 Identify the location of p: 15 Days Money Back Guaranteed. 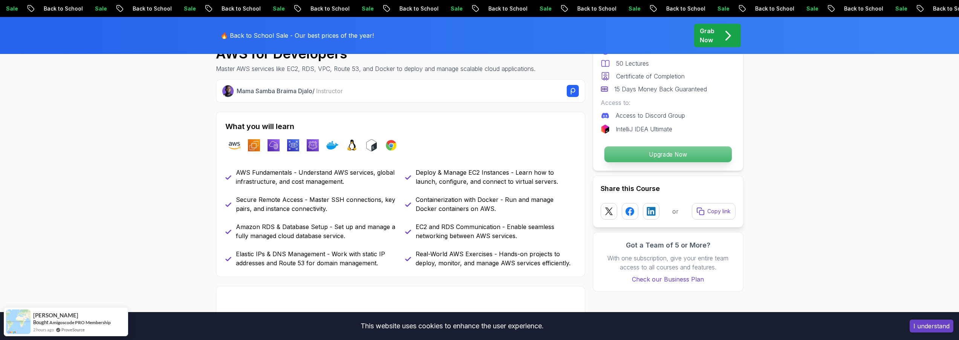
(661, 89).